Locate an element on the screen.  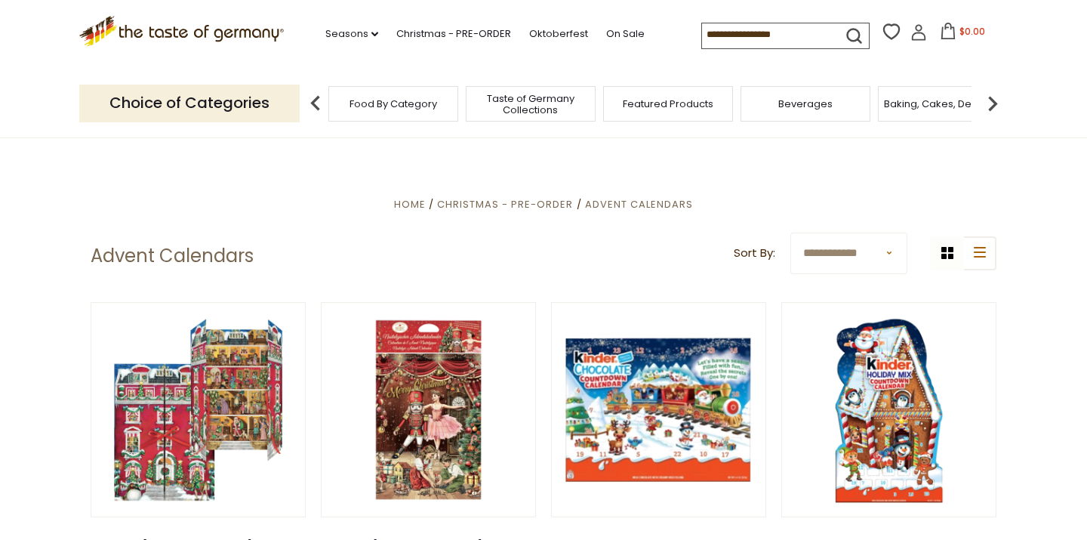
span: Home is located at coordinates (410, 204).